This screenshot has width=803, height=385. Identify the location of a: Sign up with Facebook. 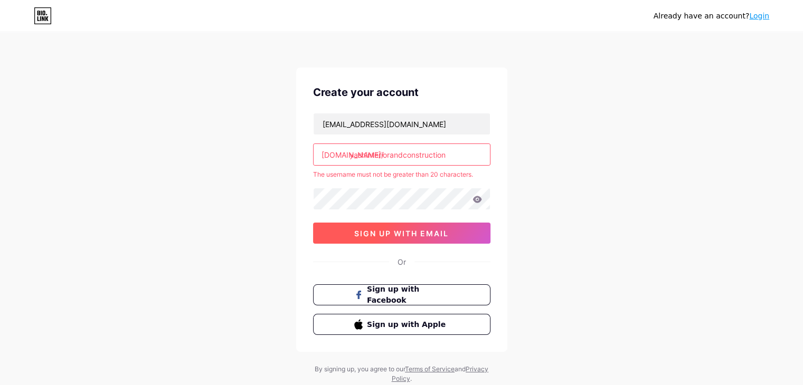
(402, 295).